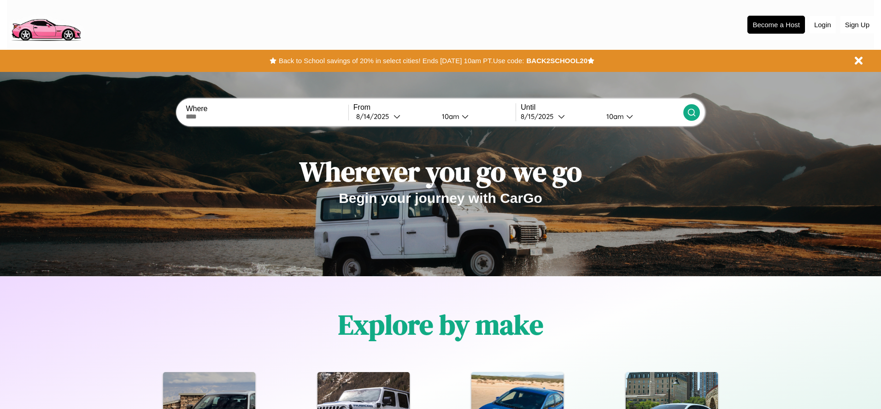 The image size is (881, 409). I want to click on button: Login, so click(822, 24).